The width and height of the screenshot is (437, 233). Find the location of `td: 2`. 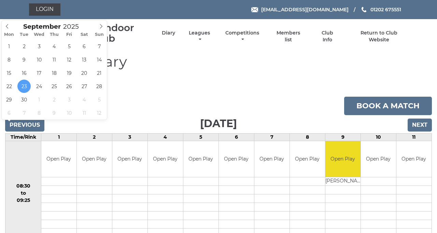

td: 2 is located at coordinates (94, 137).